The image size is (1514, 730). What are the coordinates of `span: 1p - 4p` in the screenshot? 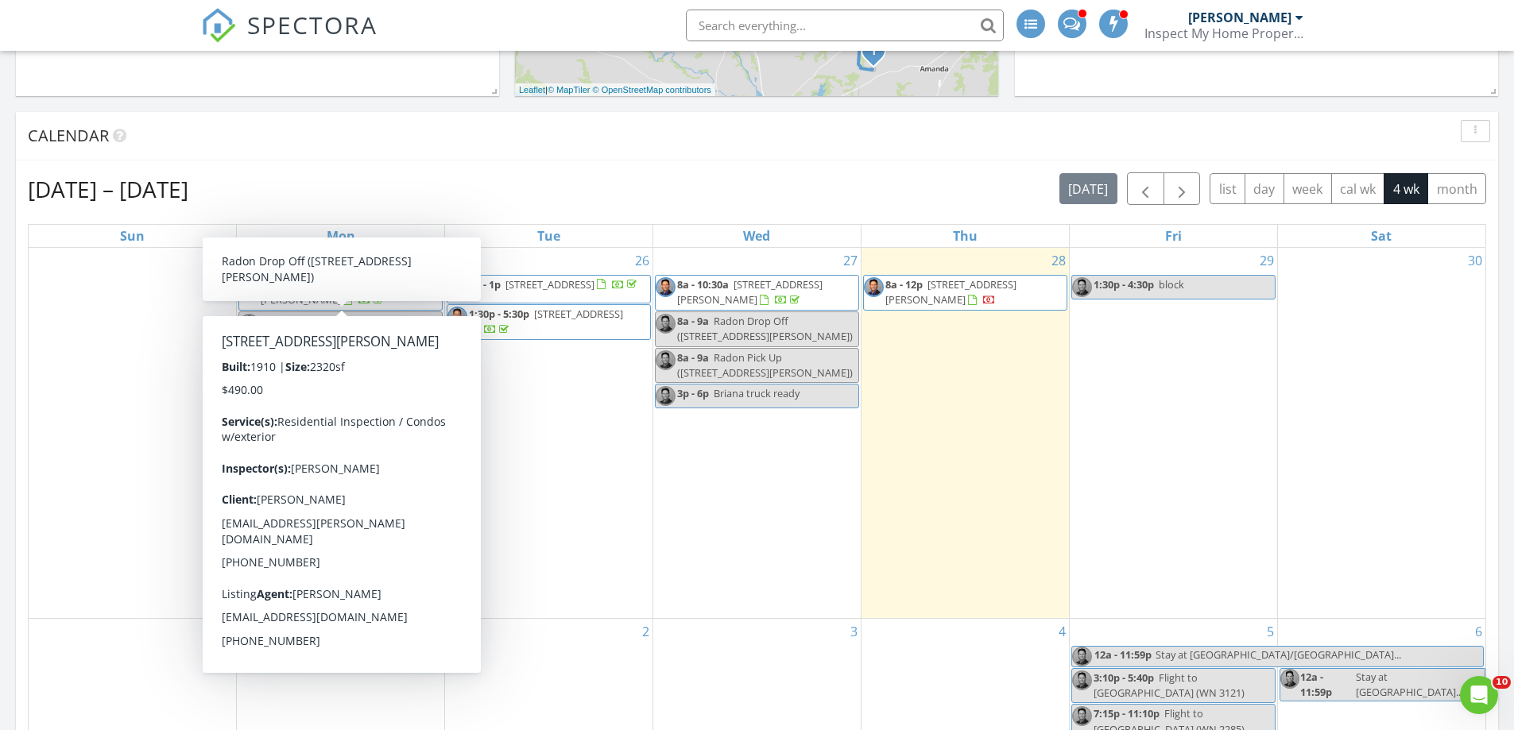 It's located at (277, 656).